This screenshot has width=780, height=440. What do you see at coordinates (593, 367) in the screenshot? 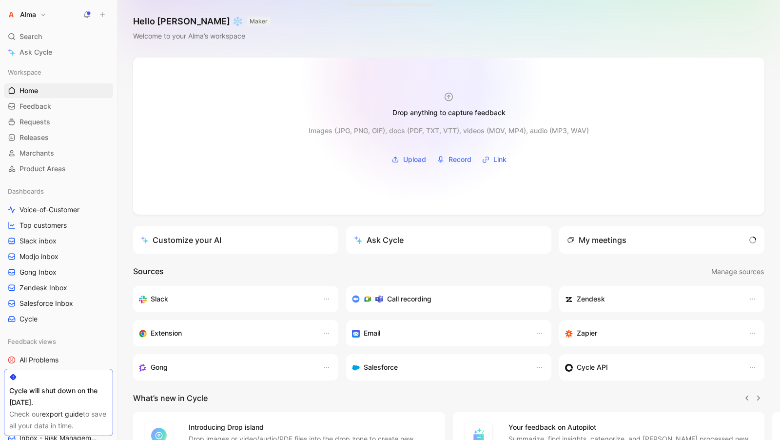
I see `h3: Cycle API` at bounding box center [593, 367].